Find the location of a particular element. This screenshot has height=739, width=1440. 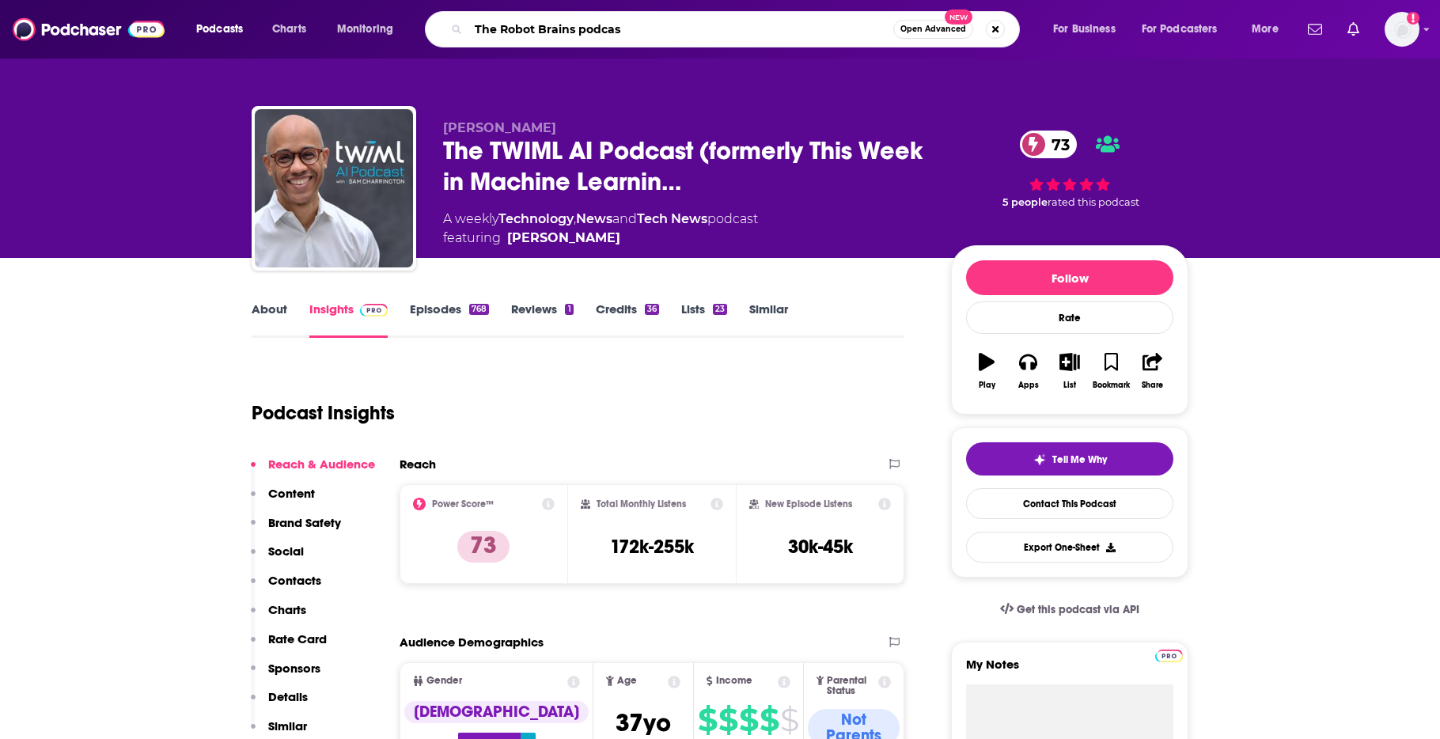

p: Social is located at coordinates (286, 551).